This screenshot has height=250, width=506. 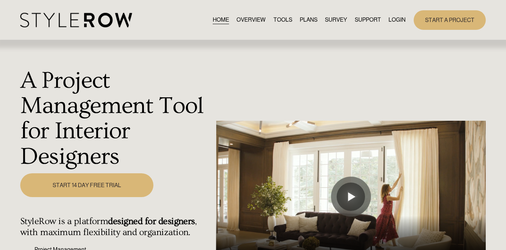 I want to click on h4: StyleRow is a platform , with maximum flexibility and organization., so click(x=116, y=227).